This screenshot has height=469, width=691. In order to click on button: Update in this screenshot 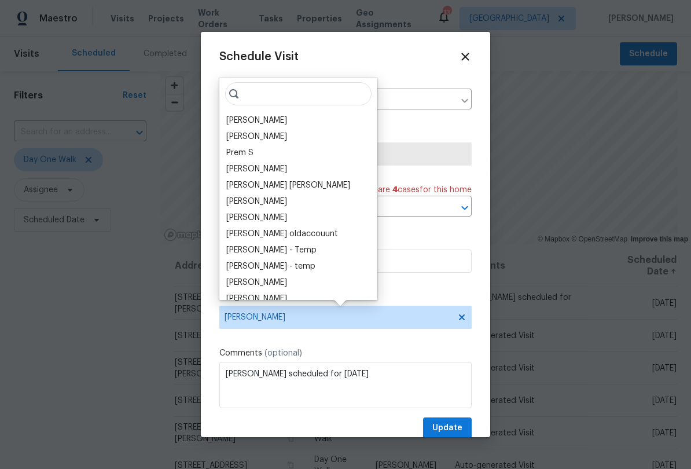, I will do `click(447, 428)`.